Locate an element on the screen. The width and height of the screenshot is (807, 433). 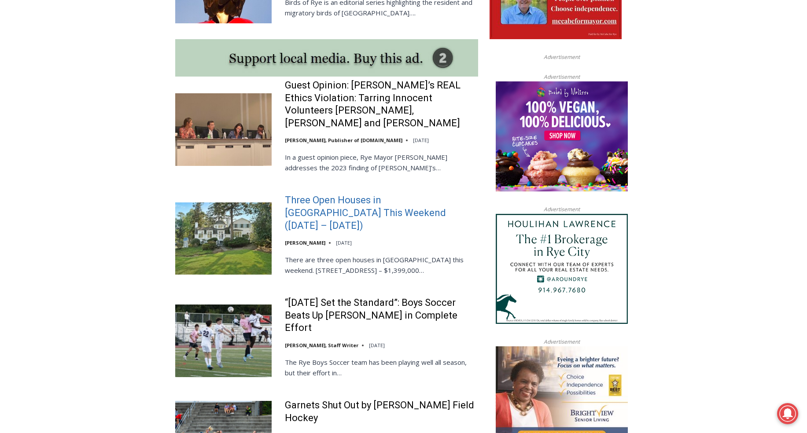
img: Three Open Houses in Rye This Weekend (October 11 – 12) is located at coordinates (223, 239).